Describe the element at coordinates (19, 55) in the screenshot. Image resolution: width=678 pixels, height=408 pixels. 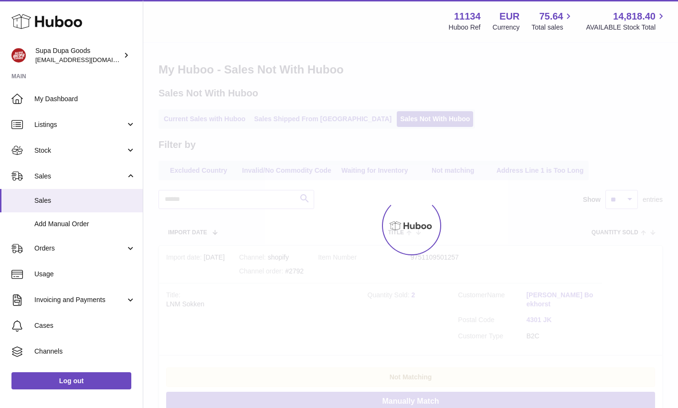
I see `img: hello@slayalldayofficial.com` at that location.